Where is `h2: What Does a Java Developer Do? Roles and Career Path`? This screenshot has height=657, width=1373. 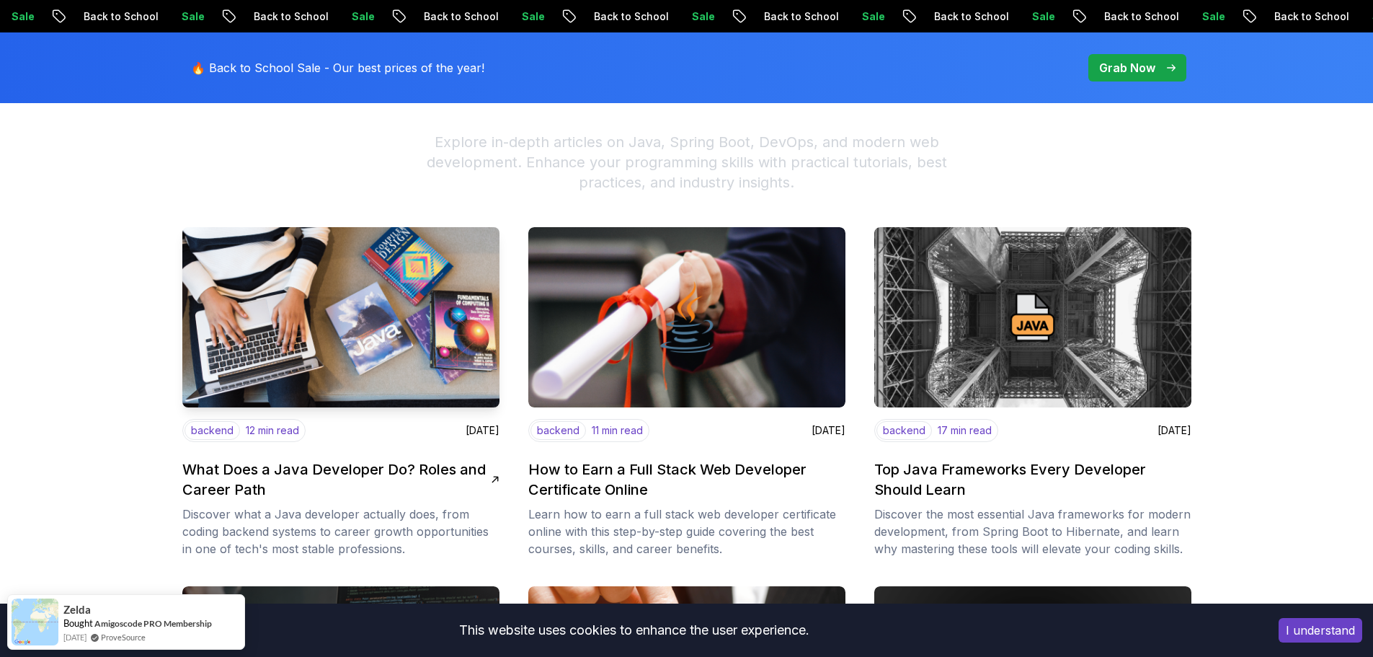 h2: What Does a Java Developer Do? Roles and Career Path is located at coordinates (337, 479).